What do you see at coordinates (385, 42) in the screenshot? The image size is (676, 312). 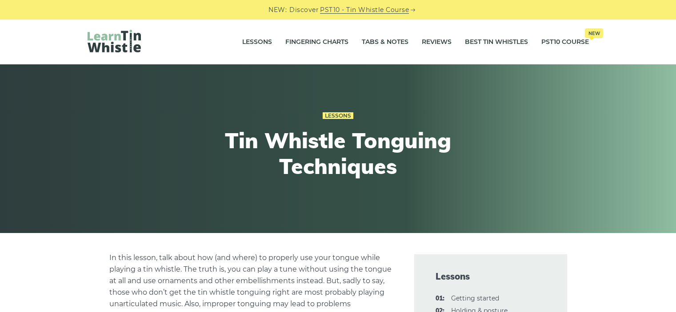 I see `a: Tabs & Notes` at bounding box center [385, 42].